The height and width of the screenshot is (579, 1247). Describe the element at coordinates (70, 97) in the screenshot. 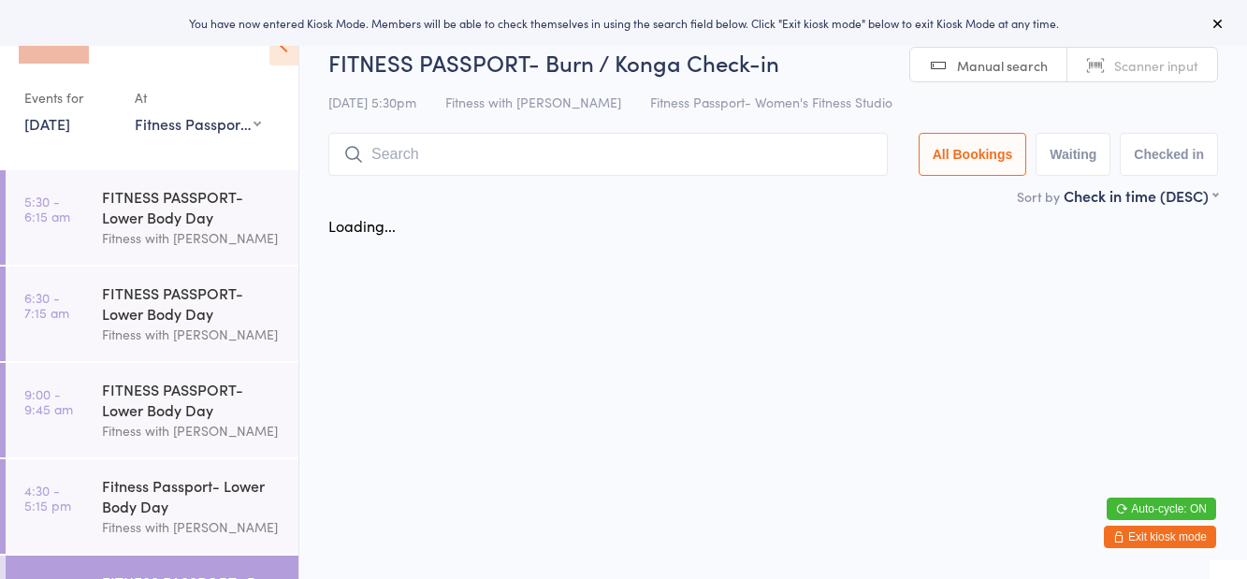

I see `div: Events for` at that location.